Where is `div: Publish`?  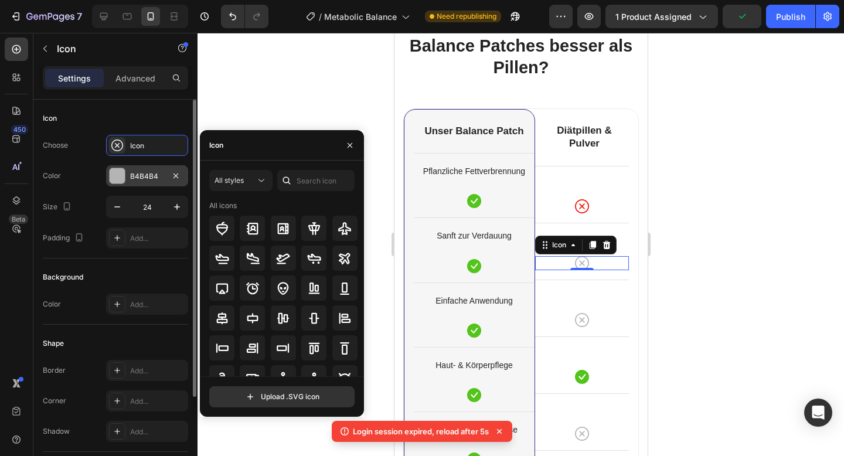
div: Publish is located at coordinates (790, 16).